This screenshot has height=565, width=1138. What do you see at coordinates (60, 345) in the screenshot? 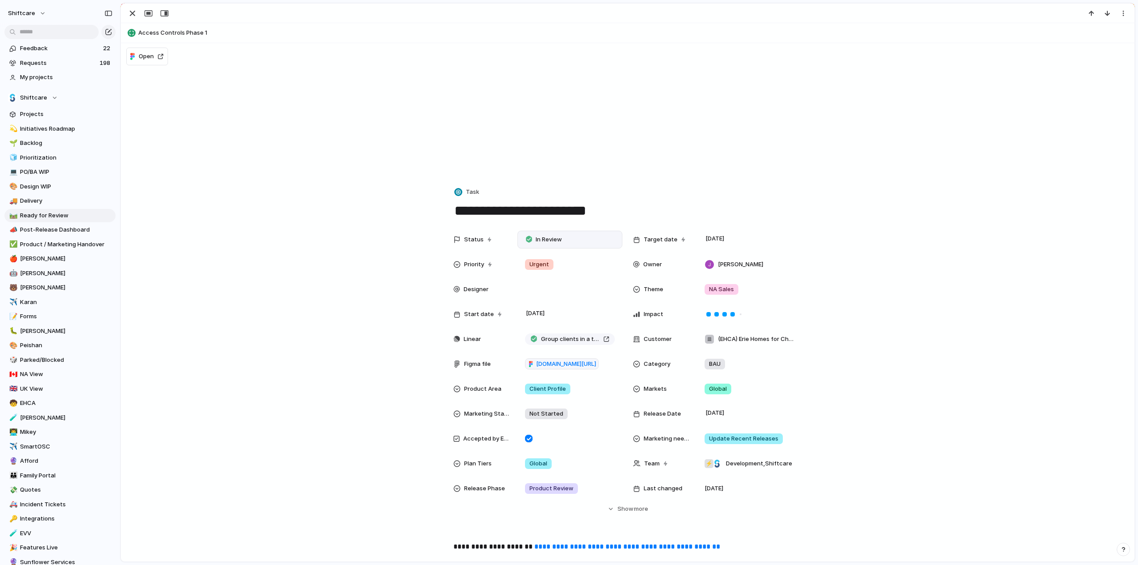
I see `div: 🎨Peishan` at bounding box center [60, 345].